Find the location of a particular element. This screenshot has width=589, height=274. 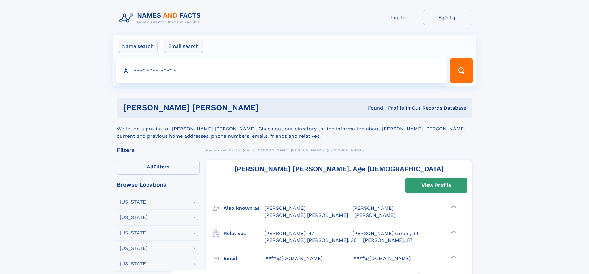

a: Names and Facts is located at coordinates (223, 150).